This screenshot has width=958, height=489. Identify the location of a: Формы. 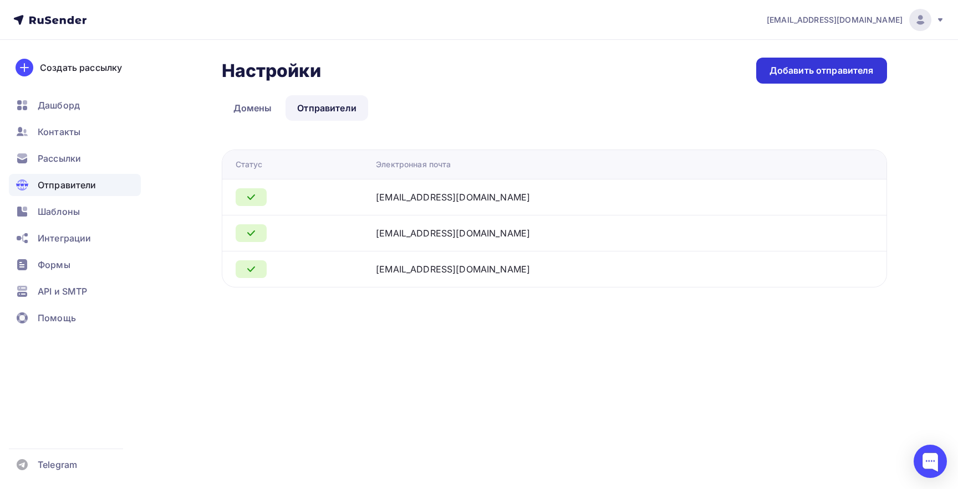
(75, 265).